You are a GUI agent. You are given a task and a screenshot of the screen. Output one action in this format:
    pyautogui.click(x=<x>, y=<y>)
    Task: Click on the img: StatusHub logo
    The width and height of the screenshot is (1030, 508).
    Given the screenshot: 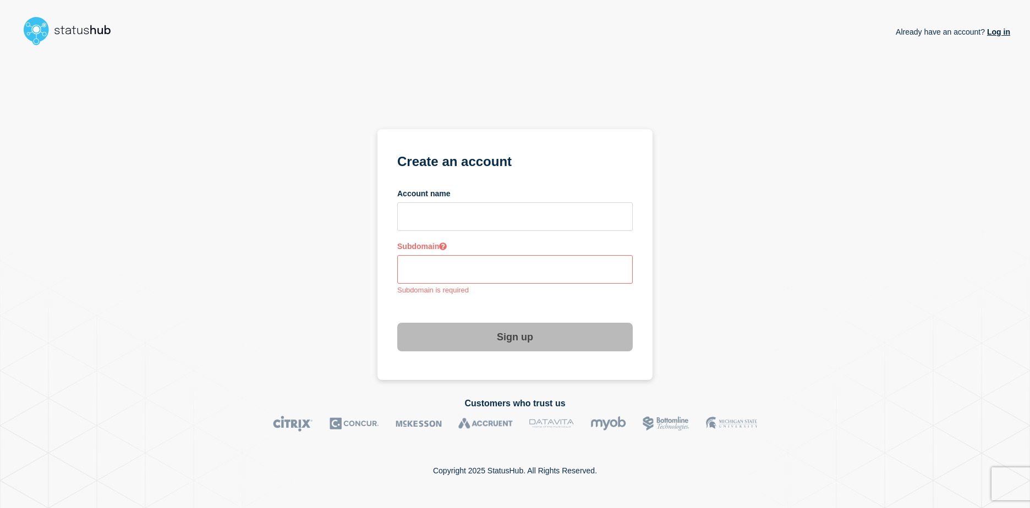 What is the action you would take?
    pyautogui.click(x=72, y=31)
    